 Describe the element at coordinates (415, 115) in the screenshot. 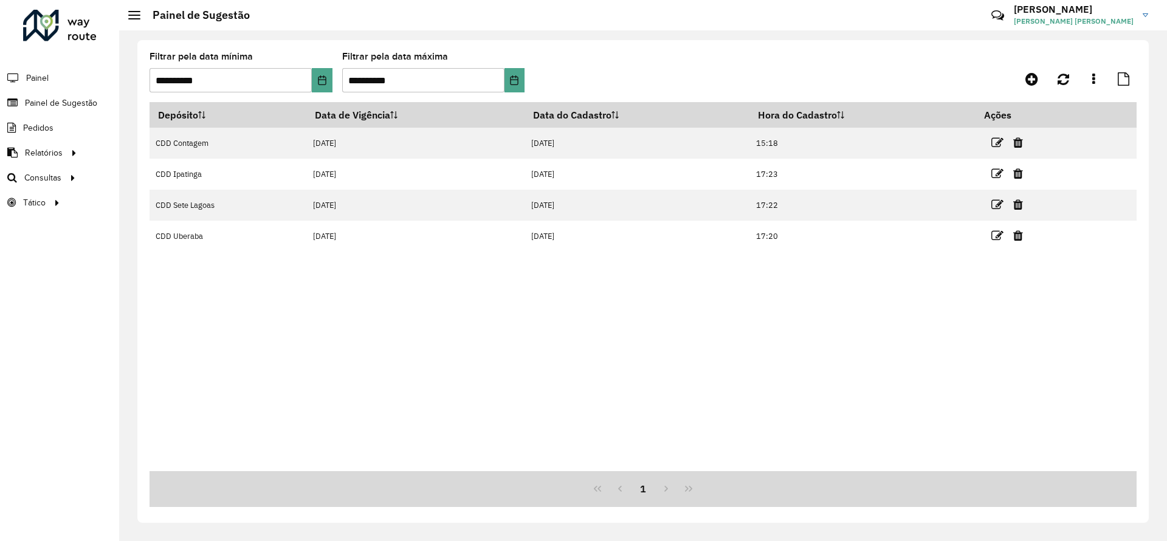

I see `th: Data de Vigência` at that location.